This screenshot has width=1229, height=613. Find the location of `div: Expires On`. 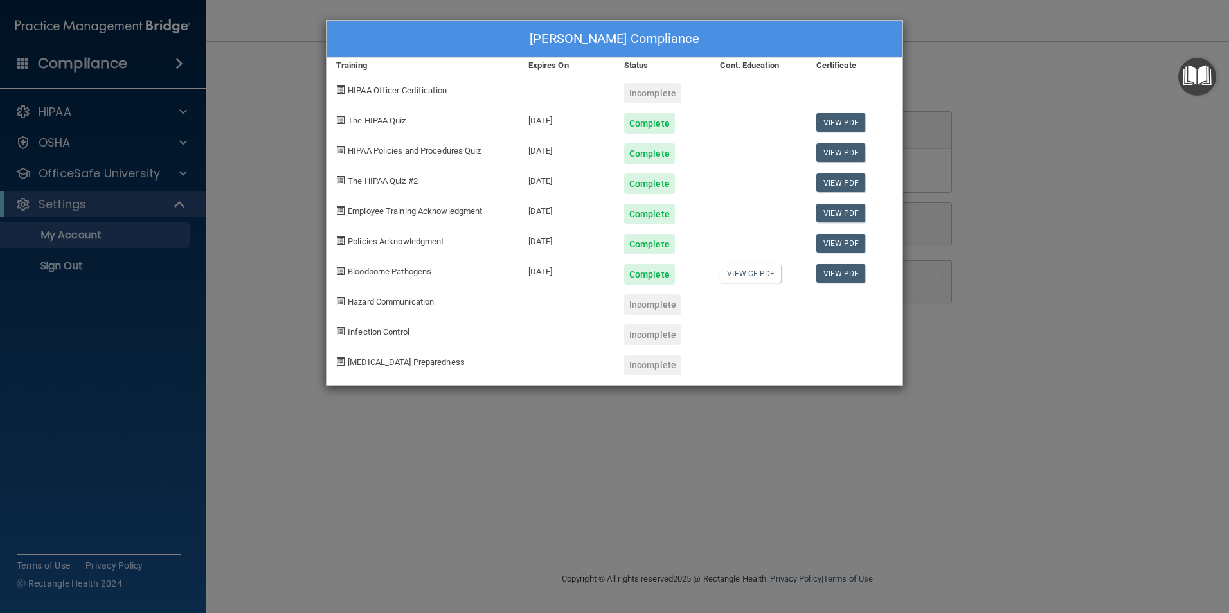

div: Expires On is located at coordinates (566, 66).